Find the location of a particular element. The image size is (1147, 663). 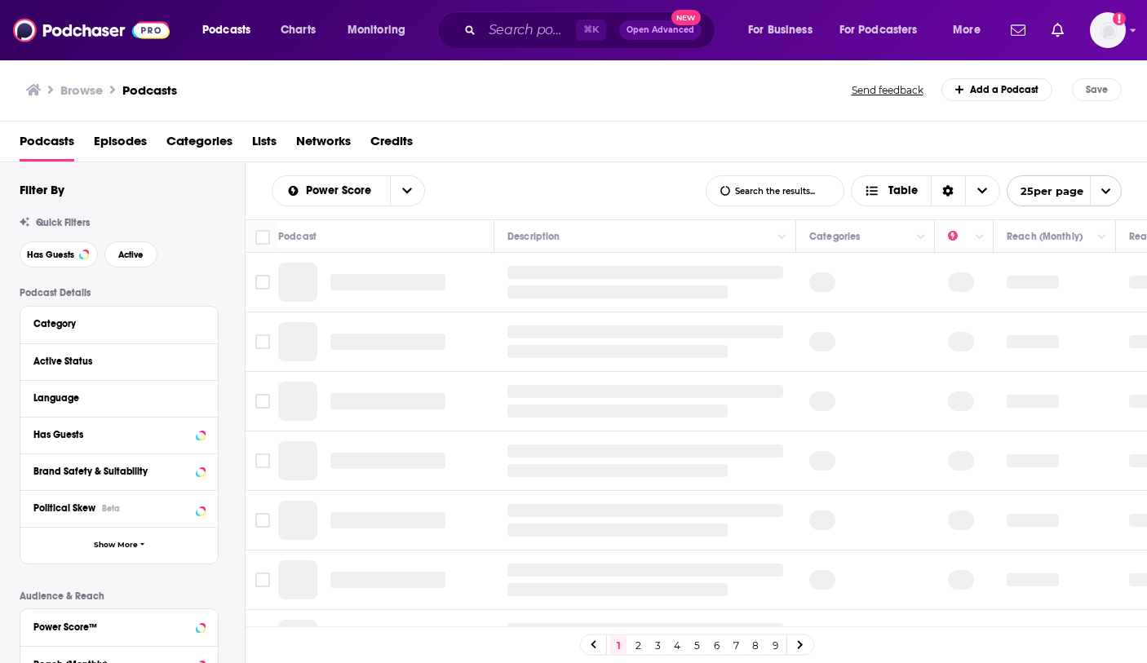

h2: Choose List sort is located at coordinates (348, 191).